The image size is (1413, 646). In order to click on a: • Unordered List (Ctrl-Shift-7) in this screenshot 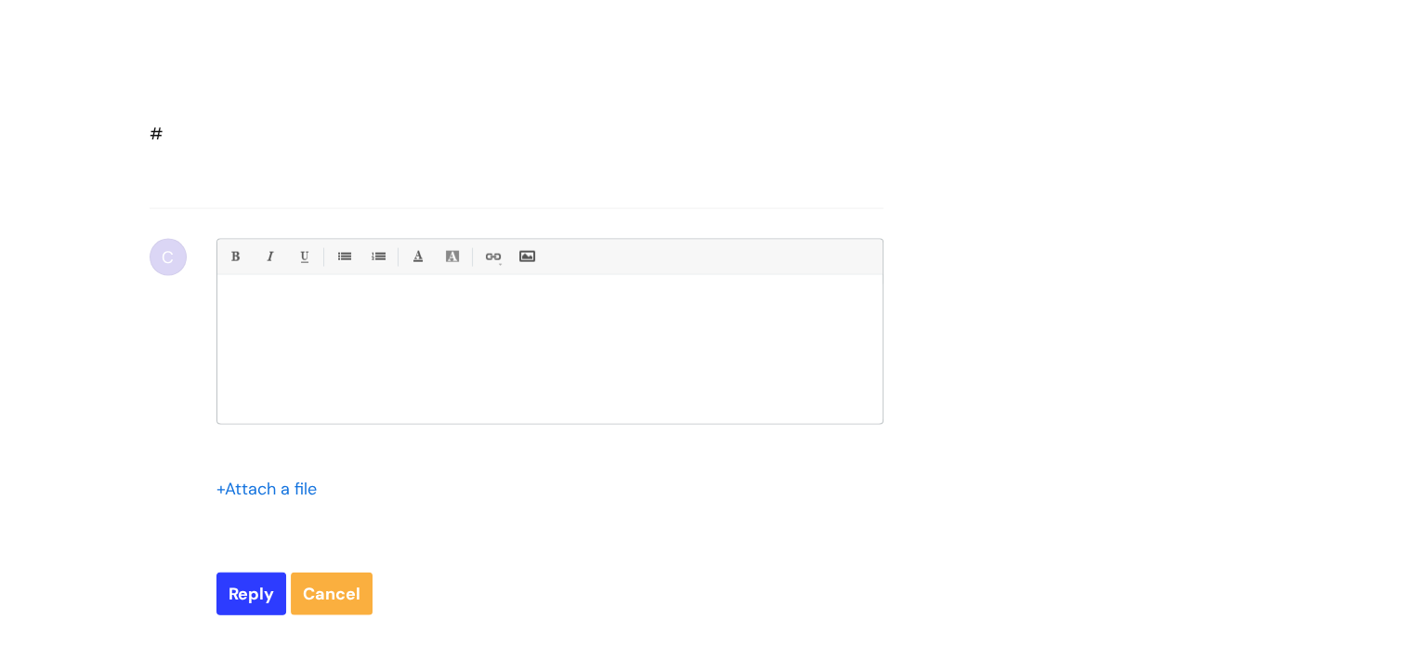, I will do `click(343, 256)`.